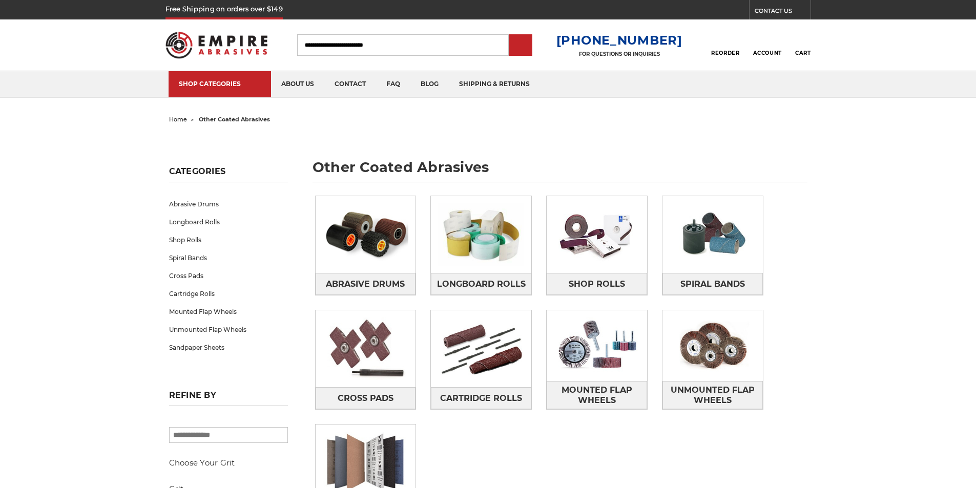 The height and width of the screenshot is (488, 976). Describe the element at coordinates (229, 463) in the screenshot. I see `h5: Choose Your Grit` at that location.